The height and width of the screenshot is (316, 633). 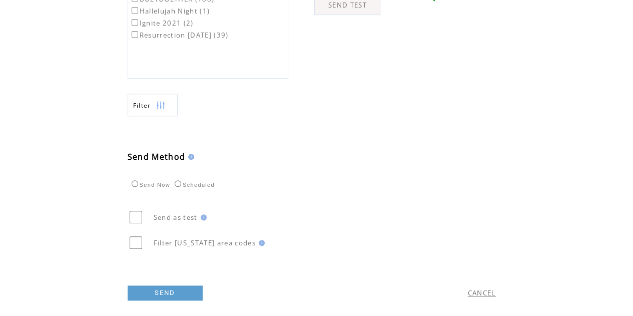 I want to click on span: Show filters, so click(x=142, y=105).